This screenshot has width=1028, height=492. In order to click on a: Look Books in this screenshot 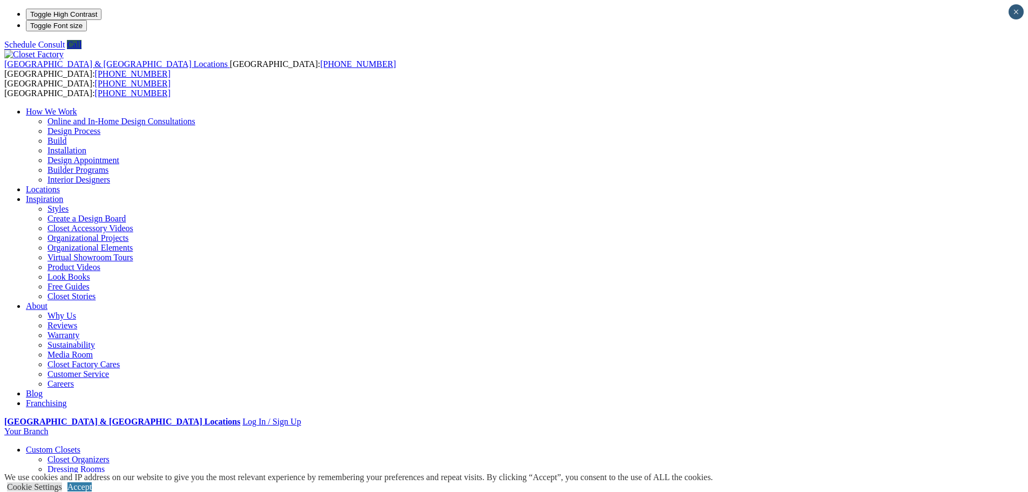, I will do `click(69, 276)`.